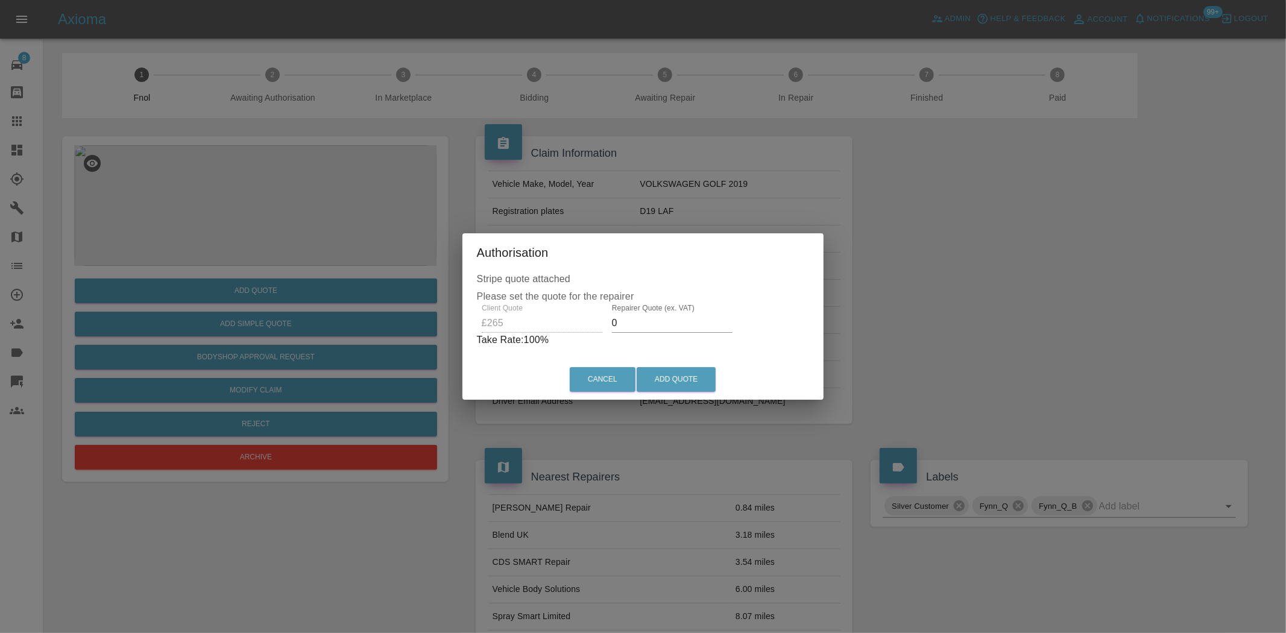  Describe the element at coordinates (643, 279) in the screenshot. I see `p: Stripe quote attached` at that location.